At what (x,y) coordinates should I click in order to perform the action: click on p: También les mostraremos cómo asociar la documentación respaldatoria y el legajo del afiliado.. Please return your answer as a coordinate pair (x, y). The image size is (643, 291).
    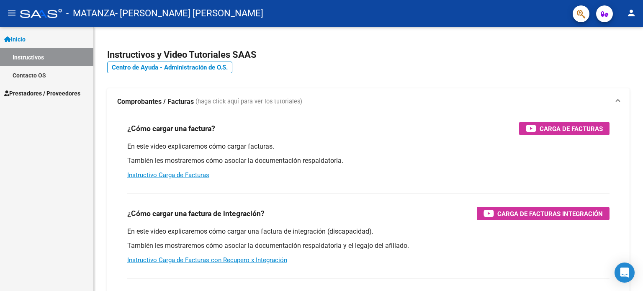
    Looking at the image, I should click on (368, 246).